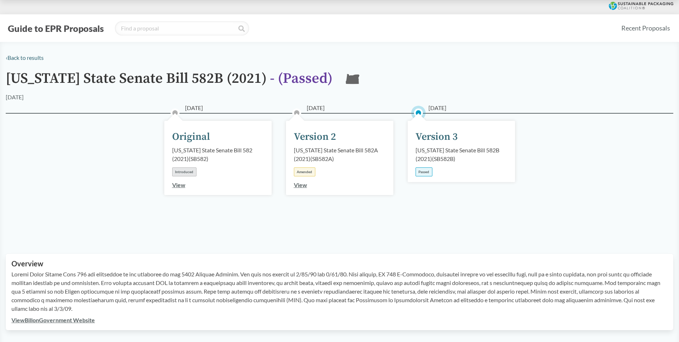 Image resolution: width=679 pixels, height=342 pixels. I want to click on input: Find a proposal, so click(182, 28).